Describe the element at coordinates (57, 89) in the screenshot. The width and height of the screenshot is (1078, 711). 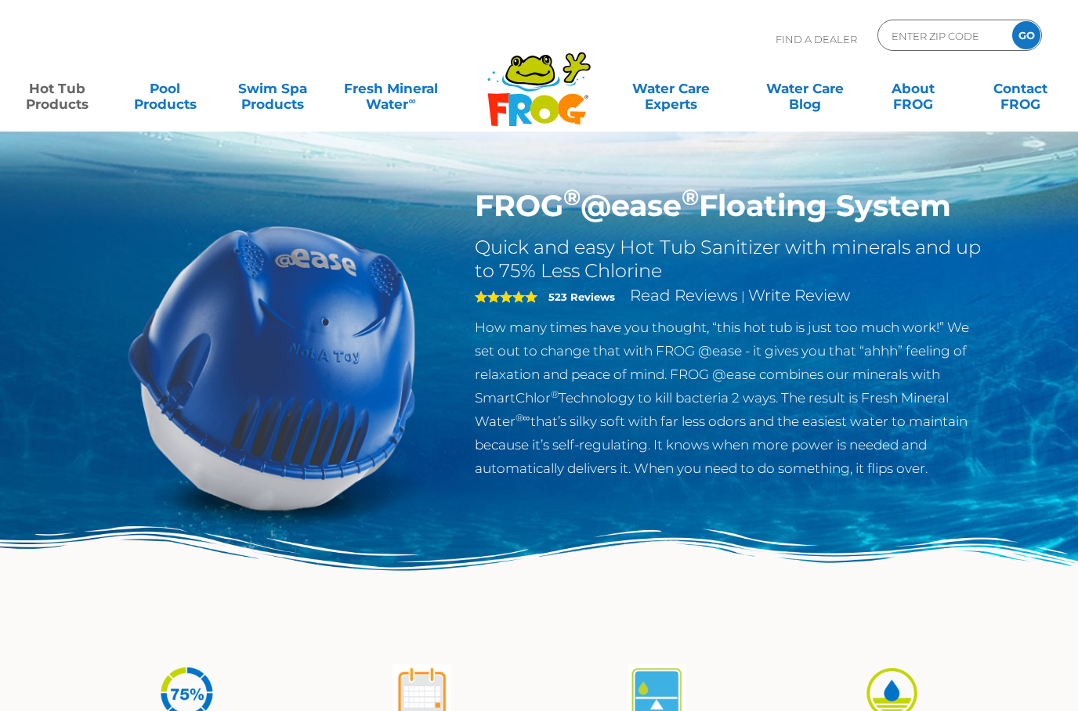
I see `a: Hot TubProducts` at that location.